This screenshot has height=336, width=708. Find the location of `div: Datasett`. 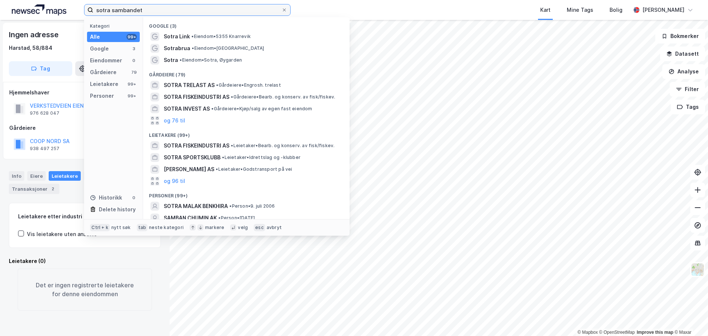

div: Datasett is located at coordinates (97, 176).